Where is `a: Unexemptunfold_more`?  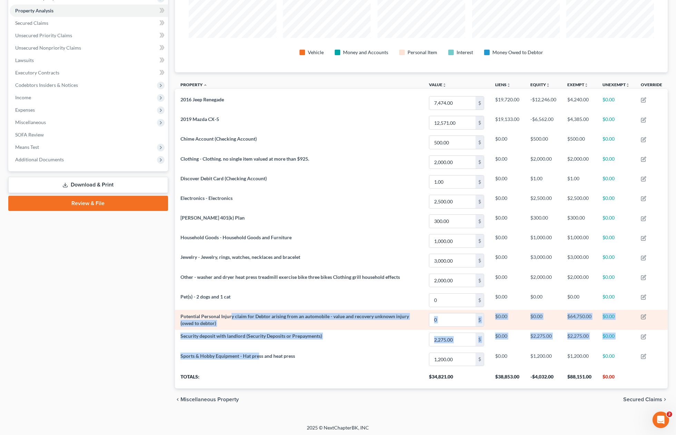
a: Unexemptunfold_more is located at coordinates (616, 85).